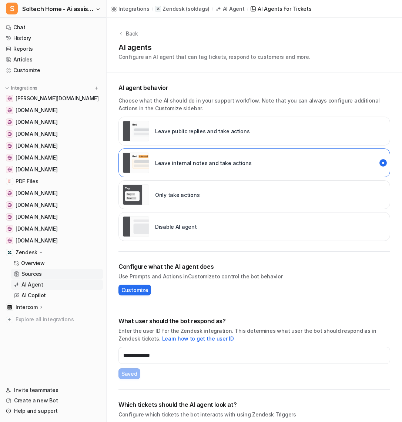  I want to click on p: Back, so click(132, 33).